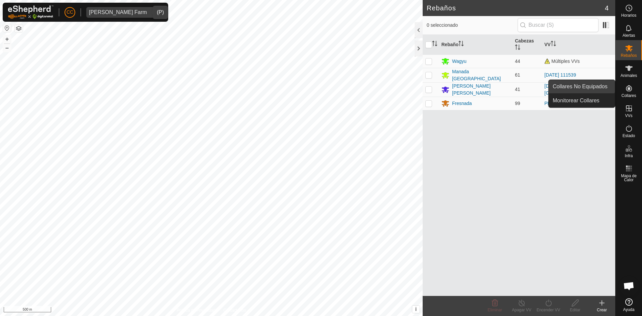 The height and width of the screenshot is (316, 642). I want to click on a: Collares No Equipados, so click(582, 87).